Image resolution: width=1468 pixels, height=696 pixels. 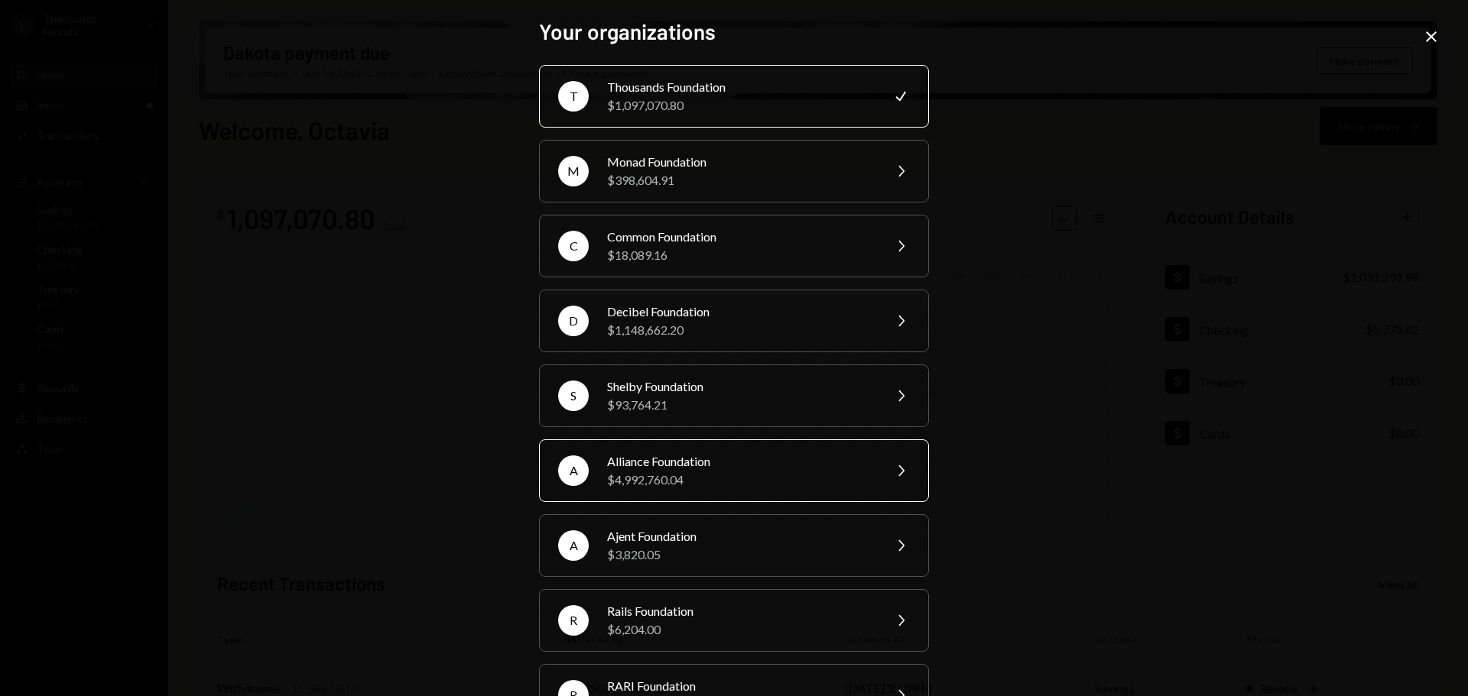 I want to click on div: $6,204.00, so click(x=740, y=630).